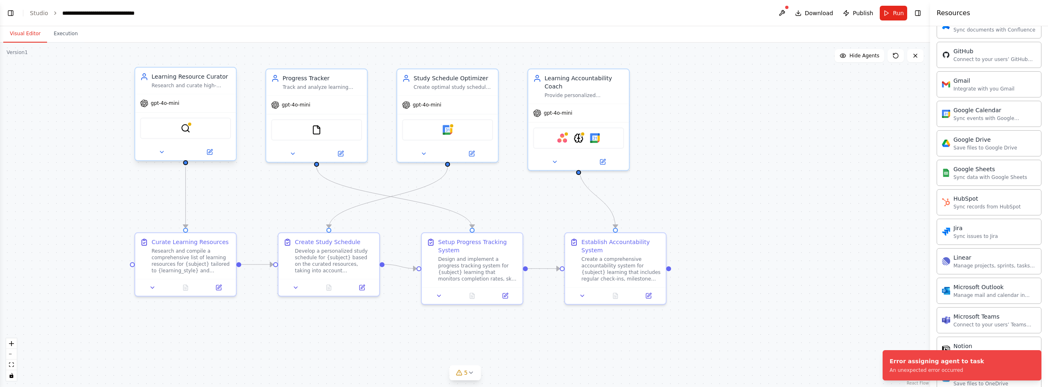 This screenshot has height=387, width=1048. What do you see at coordinates (615, 268) in the screenshot?
I see `div: Establish Accountability SystemCreate a comprehensive accountability system for {subject} learnin...` at bounding box center [615, 268].